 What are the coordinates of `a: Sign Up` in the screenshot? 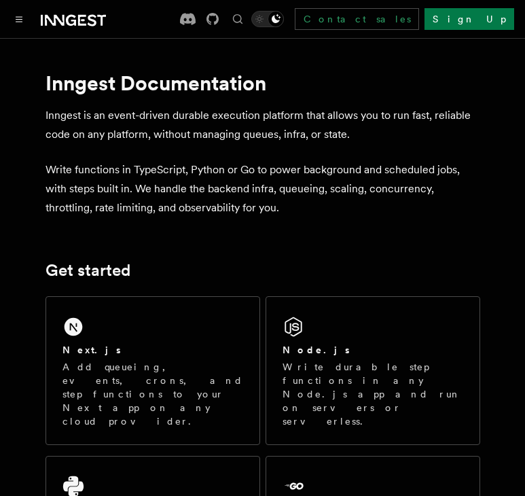 It's located at (469, 19).